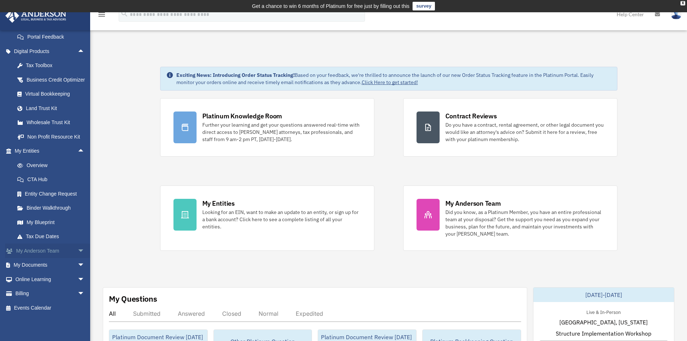 This screenshot has height=341, width=687. What do you see at coordinates (133, 299) in the screenshot?
I see `div: My Questions` at bounding box center [133, 299].